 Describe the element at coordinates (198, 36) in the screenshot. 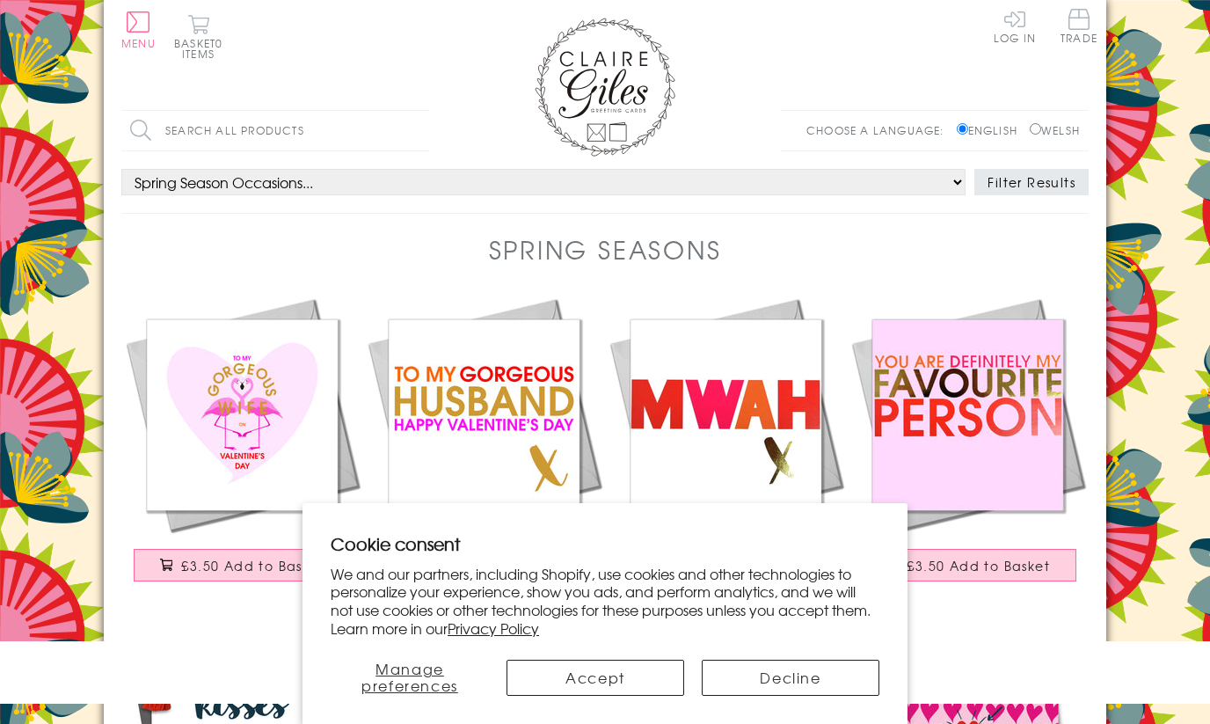

I see `button: Basket0 items` at that location.